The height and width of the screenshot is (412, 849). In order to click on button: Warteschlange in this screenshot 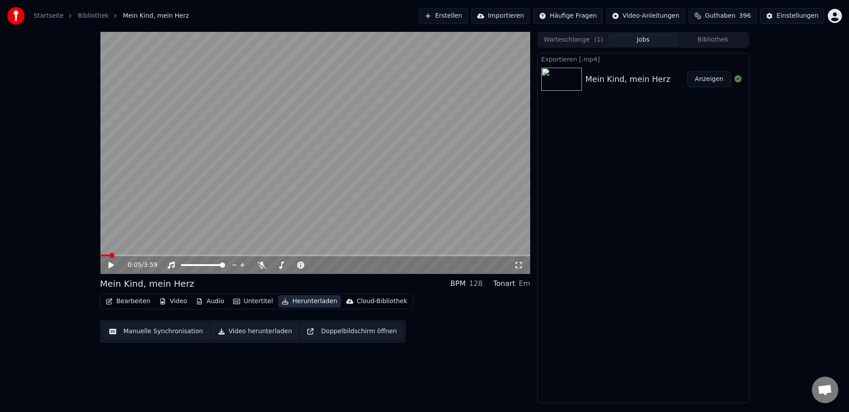, I will do `click(573, 40)`.